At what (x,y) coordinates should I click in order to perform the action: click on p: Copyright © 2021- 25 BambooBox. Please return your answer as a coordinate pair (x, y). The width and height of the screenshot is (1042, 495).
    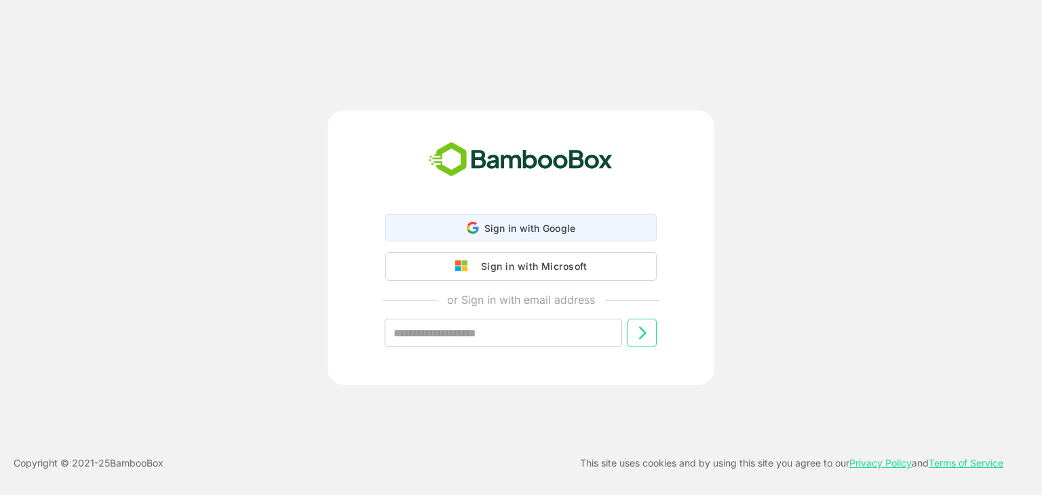
    Looking at the image, I should click on (88, 463).